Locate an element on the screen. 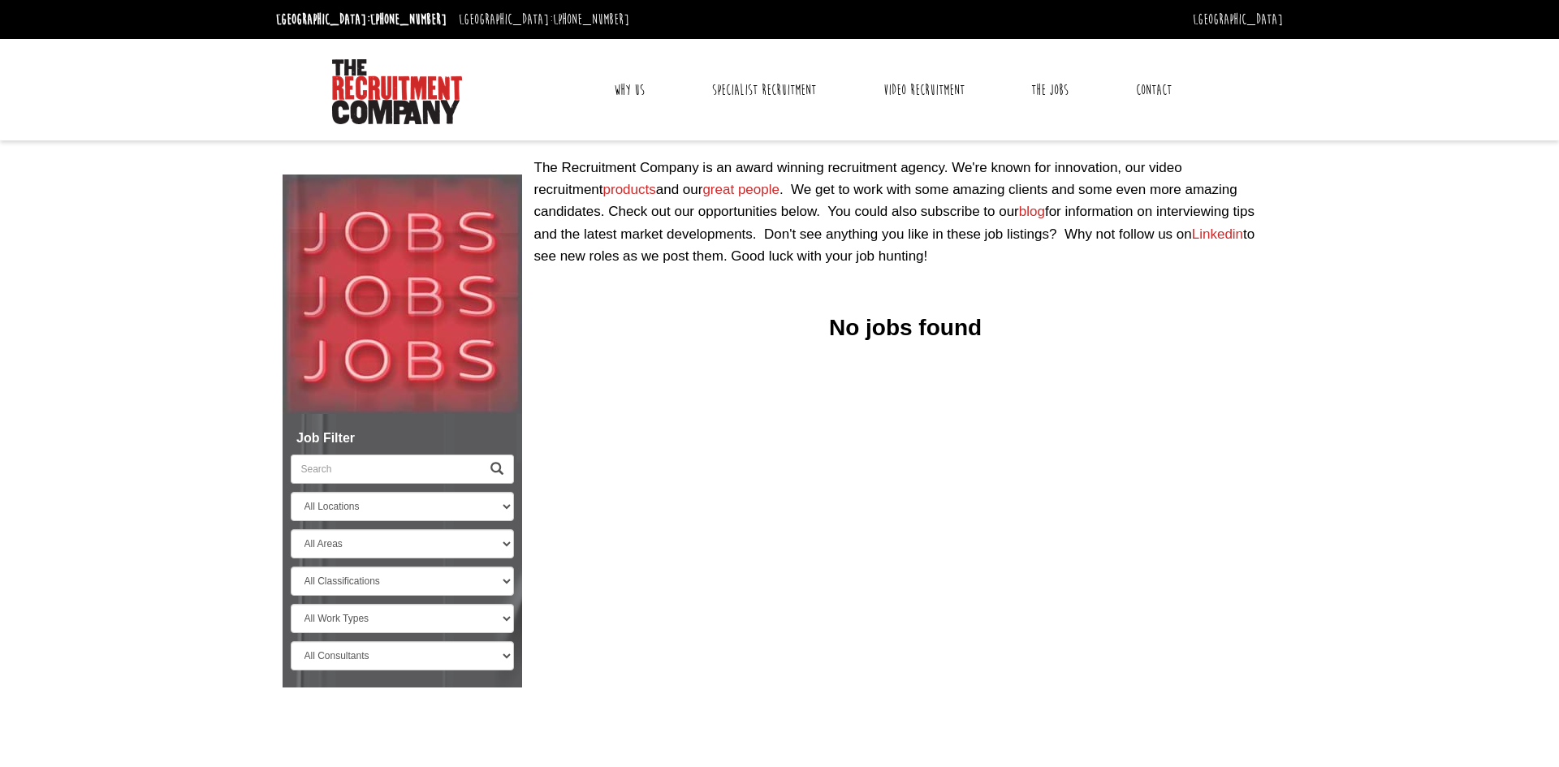 The width and height of the screenshot is (1559, 767). a: Linkedin is located at coordinates (1217, 234).